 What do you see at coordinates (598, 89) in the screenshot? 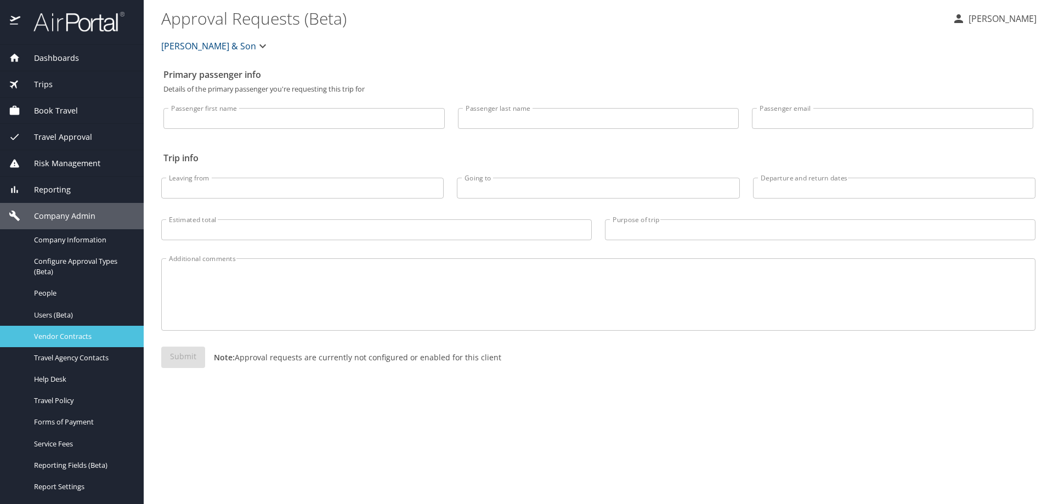
I see `p: Details of the primary passenger you're requesting this trip for` at bounding box center [598, 89].